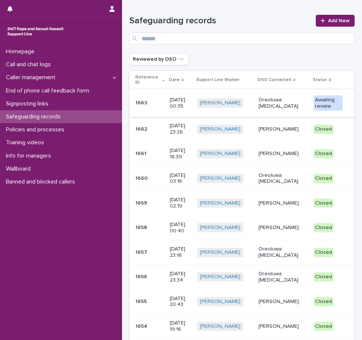 Image resolution: width=362 pixels, height=340 pixels. What do you see at coordinates (174, 80) in the screenshot?
I see `p: Date` at bounding box center [174, 80].